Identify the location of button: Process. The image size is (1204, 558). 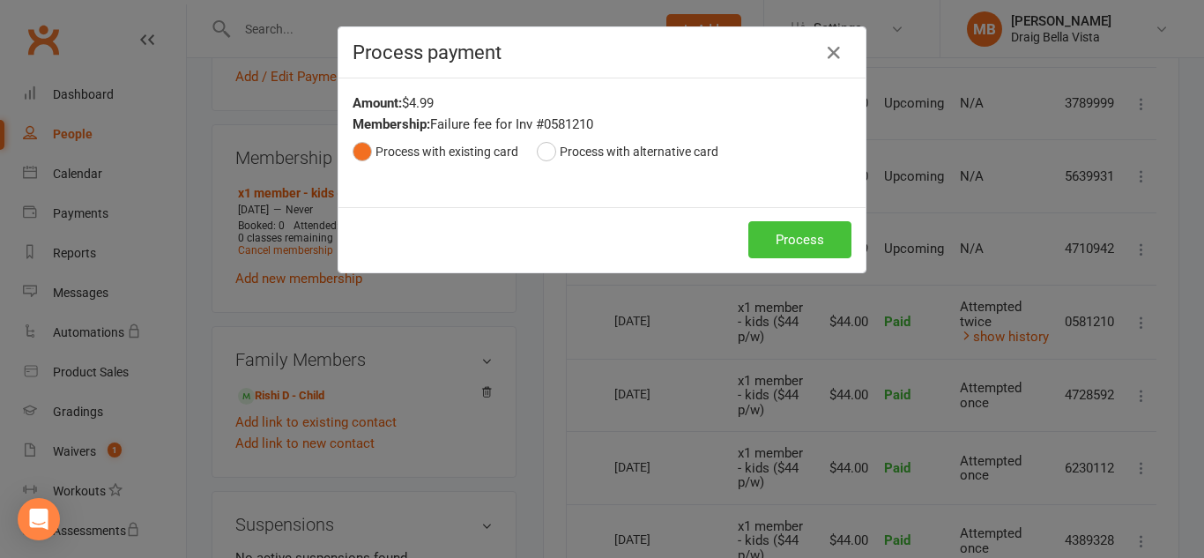
(800, 240).